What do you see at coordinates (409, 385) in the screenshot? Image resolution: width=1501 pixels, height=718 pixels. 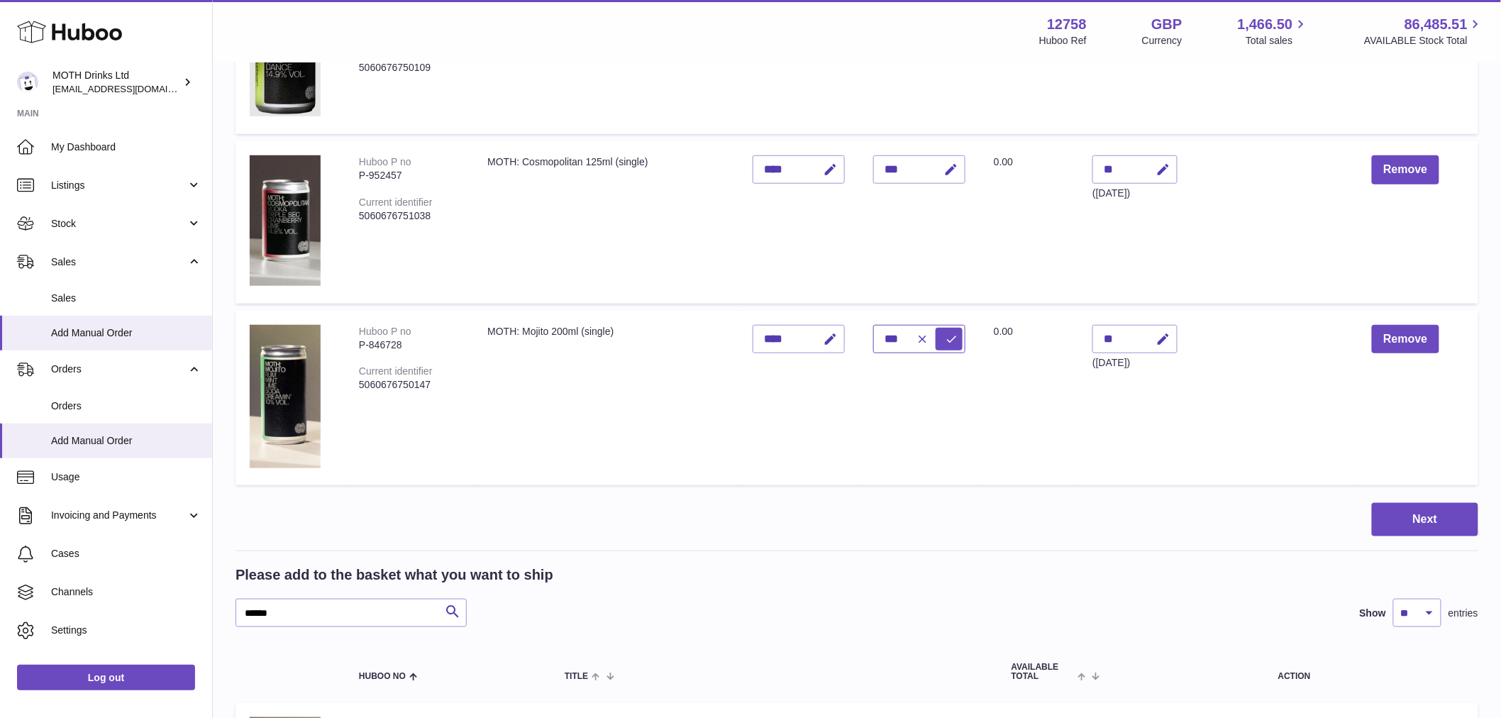 I see `div: 5060676750147` at bounding box center [409, 385].